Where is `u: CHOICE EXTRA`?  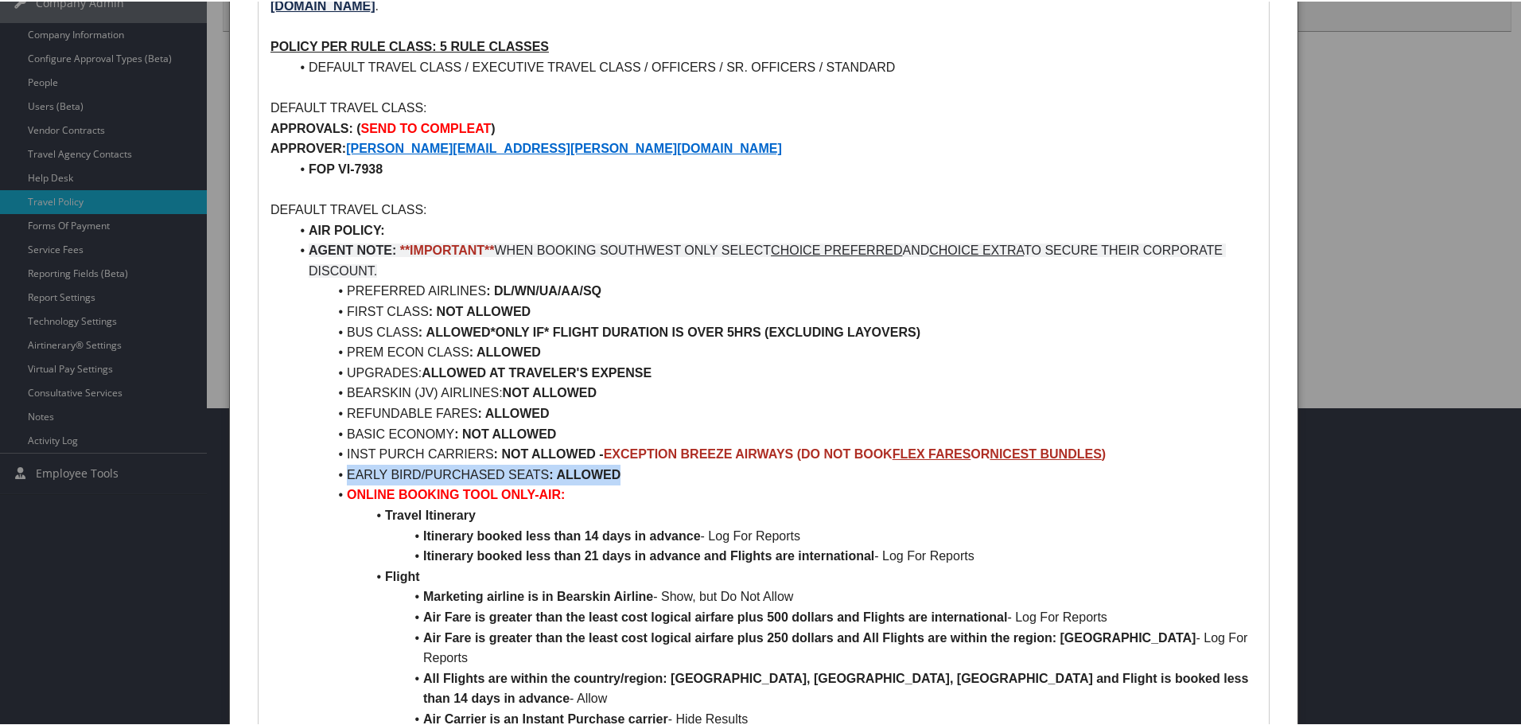 u: CHOICE EXTRA is located at coordinates (976, 248).